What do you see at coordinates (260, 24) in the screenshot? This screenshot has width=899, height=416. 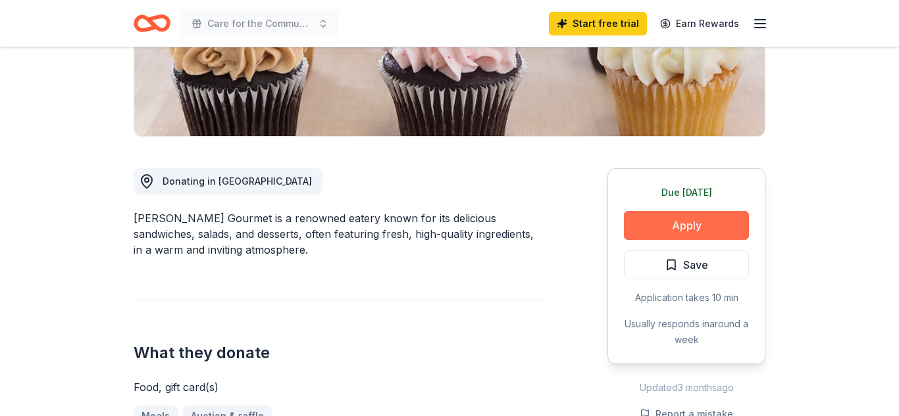 I see `button: Care for the Community Event` at bounding box center [260, 24].